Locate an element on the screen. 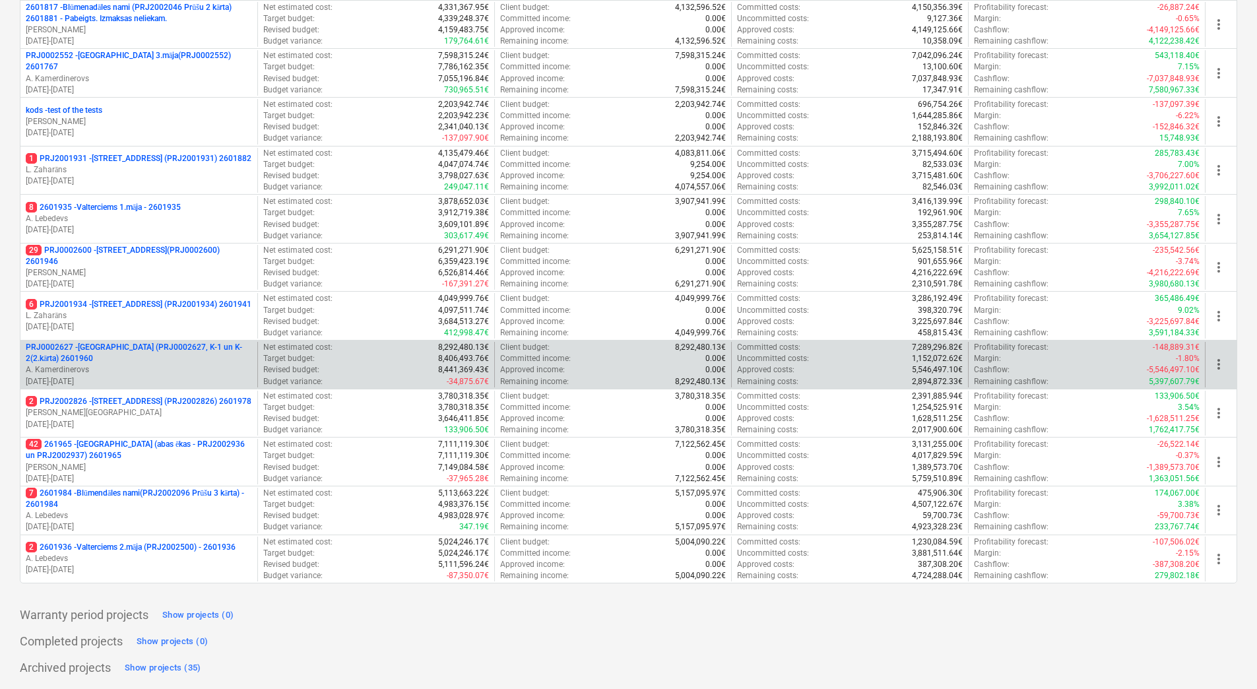  p: 2601936 - Valterciems 2.māja (PRJ2002500) - 2601936 is located at coordinates (131, 547).